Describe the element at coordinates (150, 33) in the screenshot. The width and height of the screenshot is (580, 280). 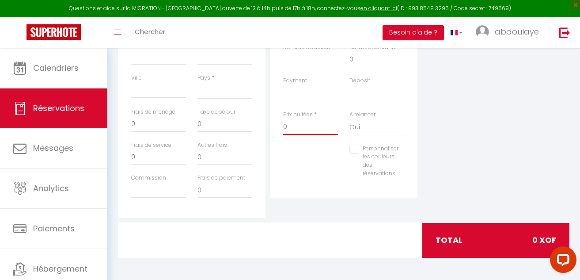
I see `a: Chercher` at that location.